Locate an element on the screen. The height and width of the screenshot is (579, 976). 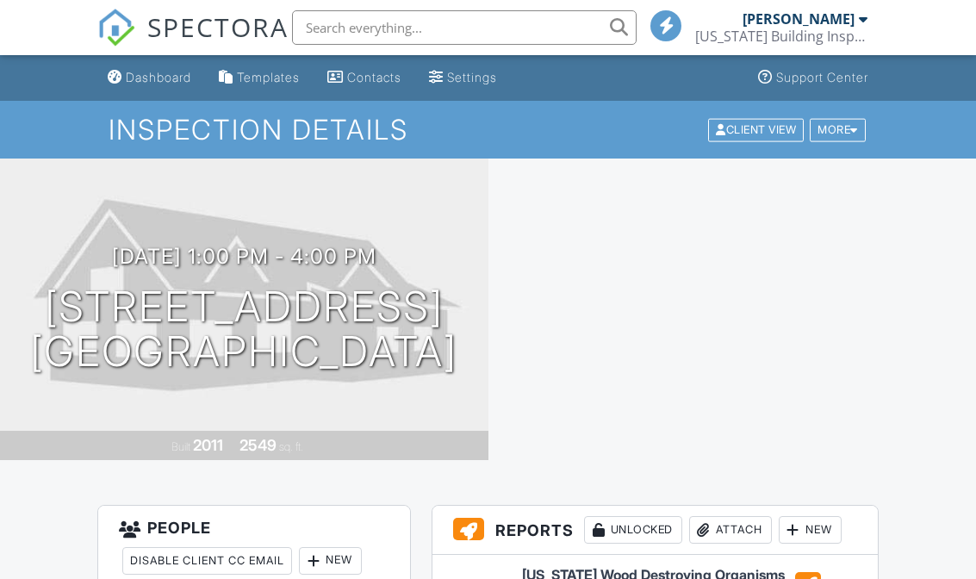
div: Florida Building Inspection Group is located at coordinates (782, 36).